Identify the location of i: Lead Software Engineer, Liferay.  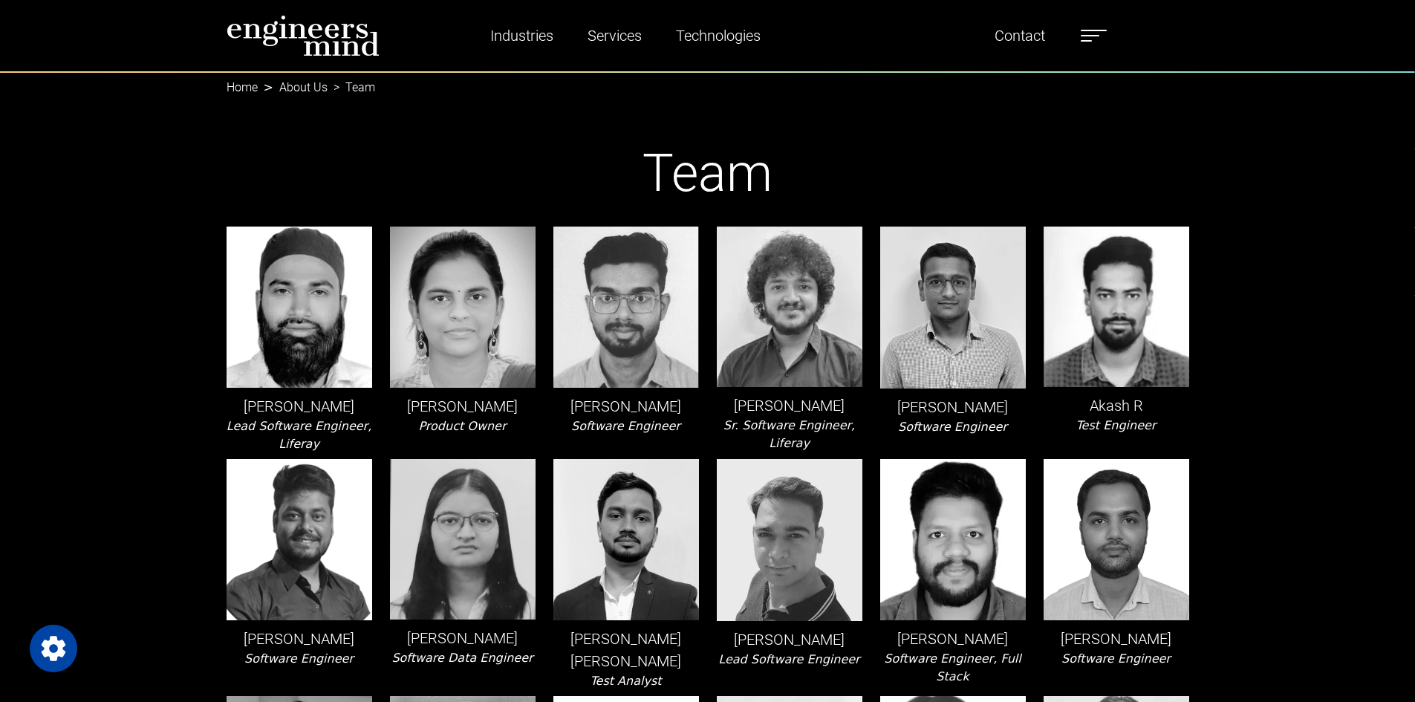
(299, 434).